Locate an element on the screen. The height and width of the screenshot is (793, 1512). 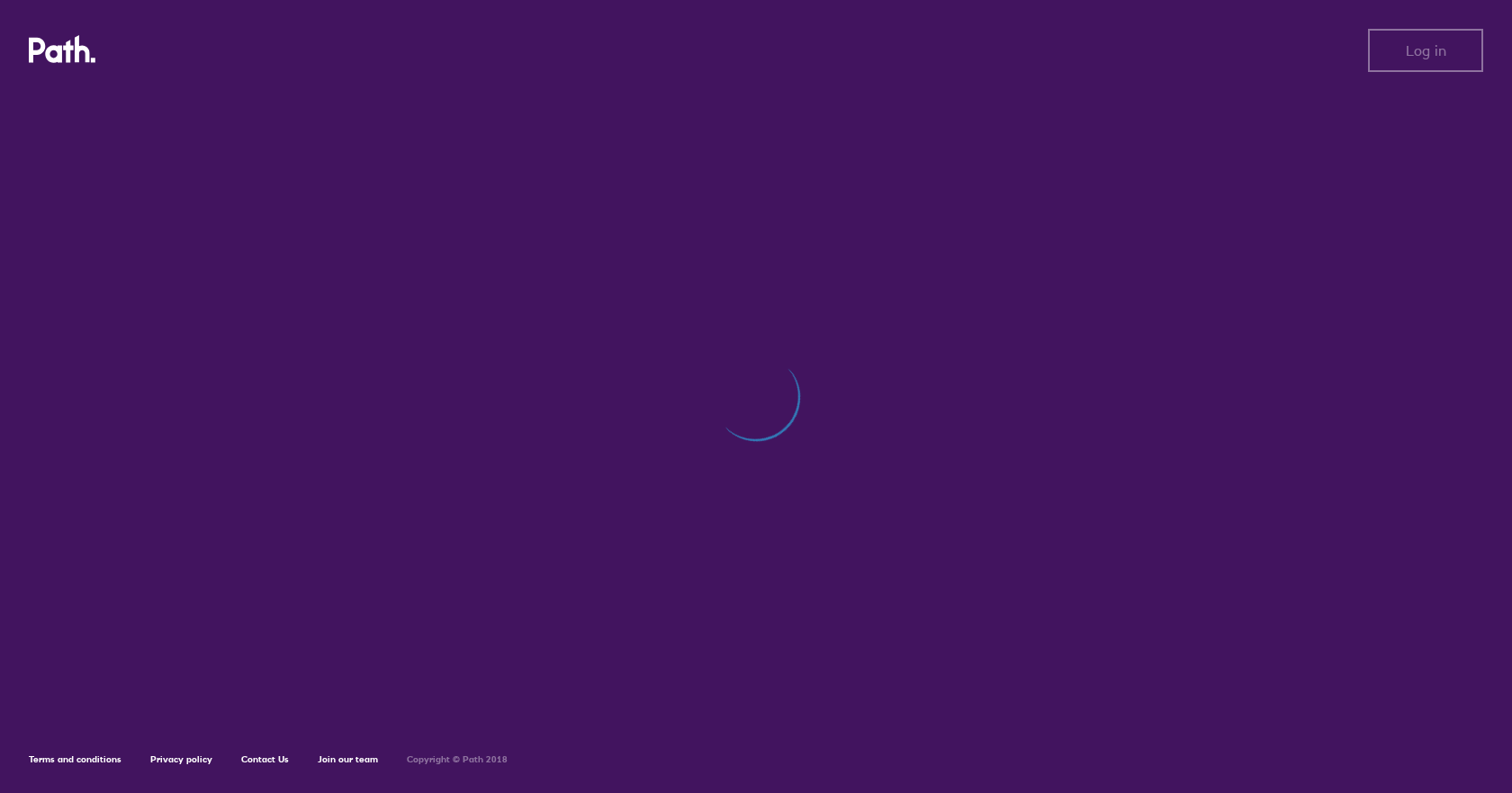
a: Contact Us is located at coordinates (265, 759).